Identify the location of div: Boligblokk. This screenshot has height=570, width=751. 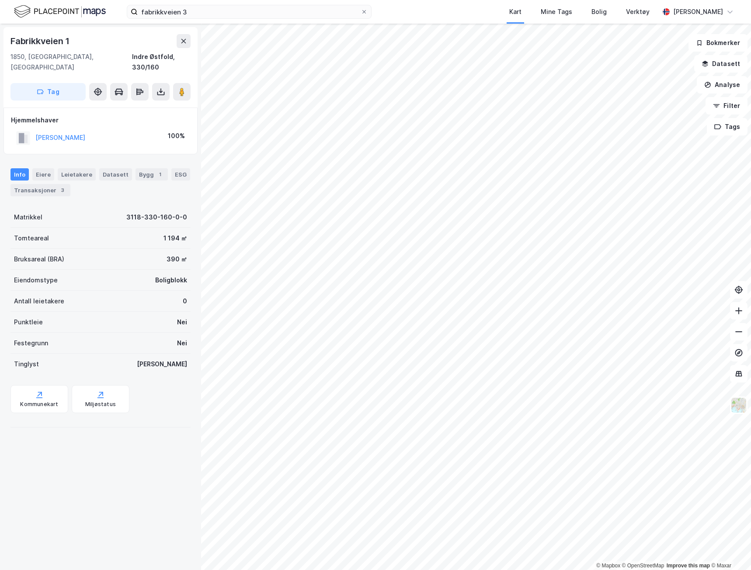
(171, 280).